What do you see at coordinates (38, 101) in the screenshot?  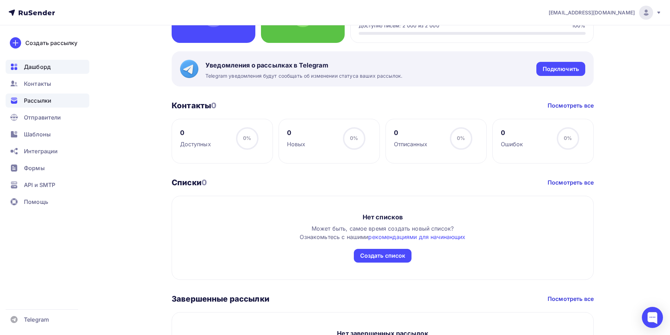 I see `span: Рассылки` at bounding box center [38, 101].